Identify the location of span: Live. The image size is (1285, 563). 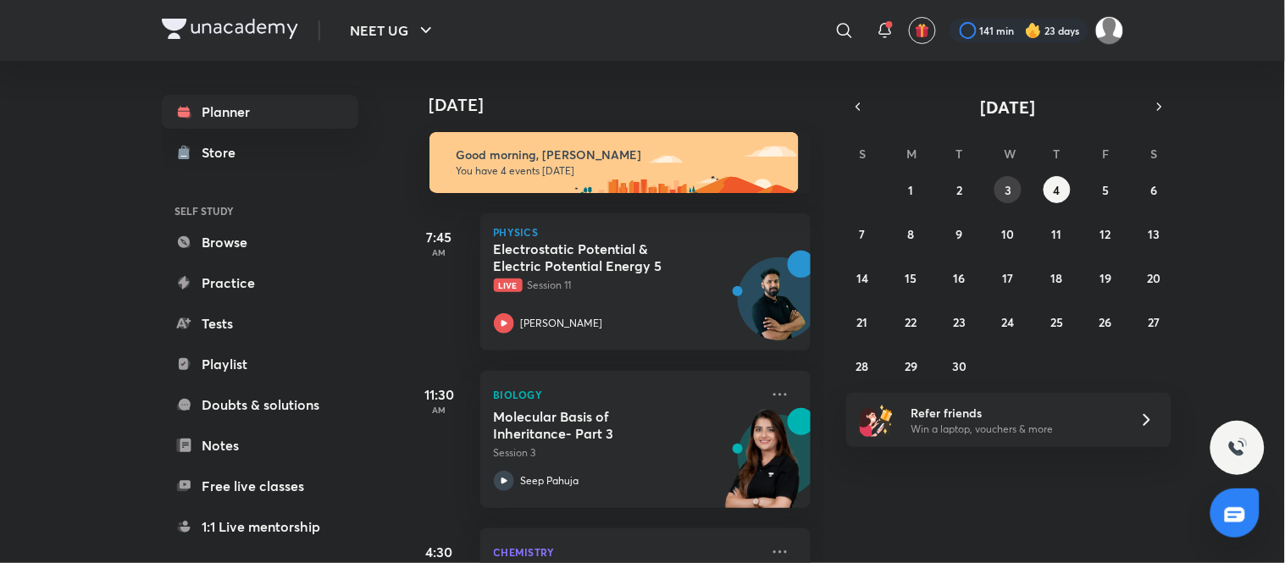
(508, 286).